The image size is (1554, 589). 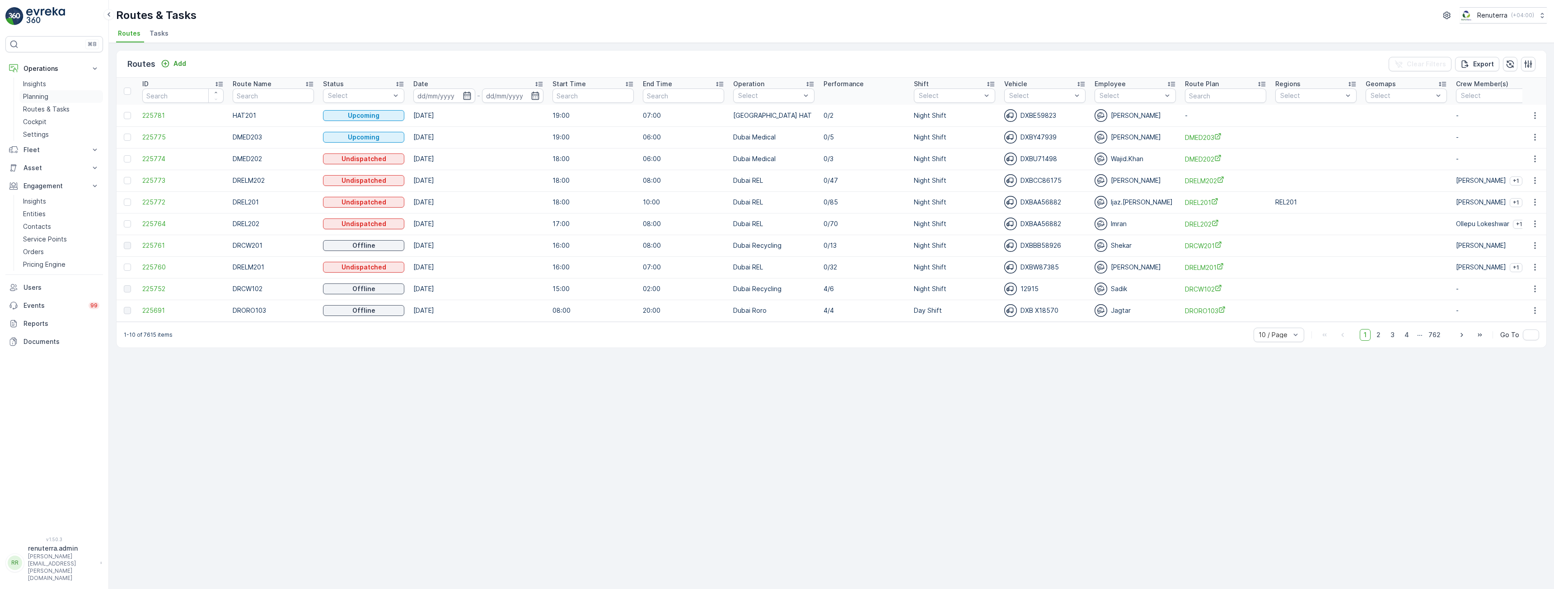 What do you see at coordinates (61, 214) in the screenshot?
I see `a: Entities` at bounding box center [61, 214].